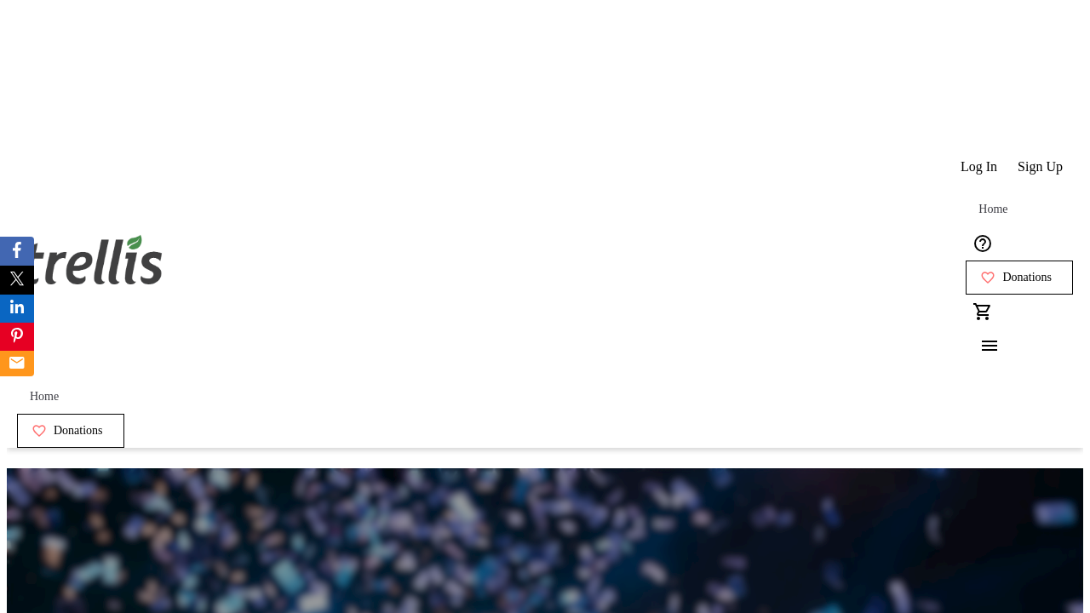 The width and height of the screenshot is (1090, 613). Describe the element at coordinates (1040, 167) in the screenshot. I see `span: Sign Up` at that location.